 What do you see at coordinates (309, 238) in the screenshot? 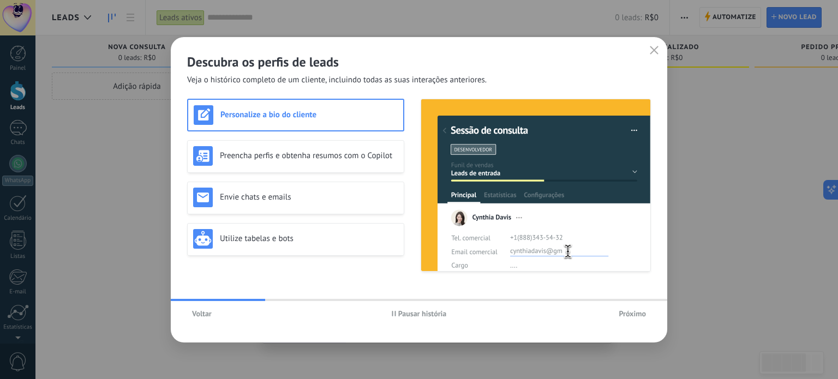
I see `h3: Utilize tabelas e bots` at bounding box center [309, 238].